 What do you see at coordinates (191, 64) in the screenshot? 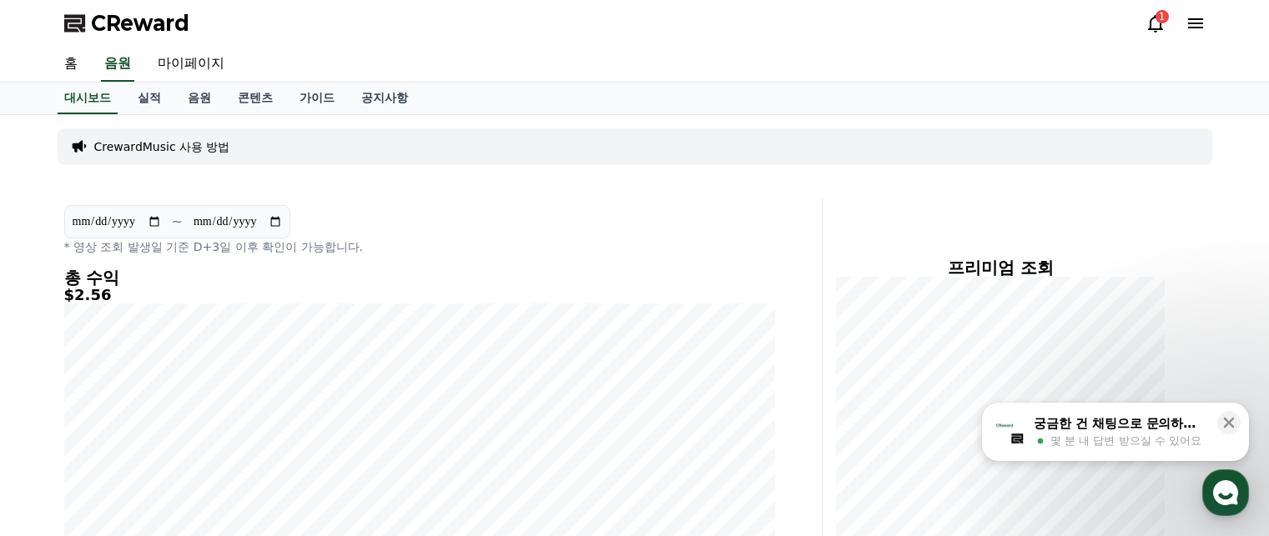
I see `a: 마이페이지` at bounding box center [191, 64].